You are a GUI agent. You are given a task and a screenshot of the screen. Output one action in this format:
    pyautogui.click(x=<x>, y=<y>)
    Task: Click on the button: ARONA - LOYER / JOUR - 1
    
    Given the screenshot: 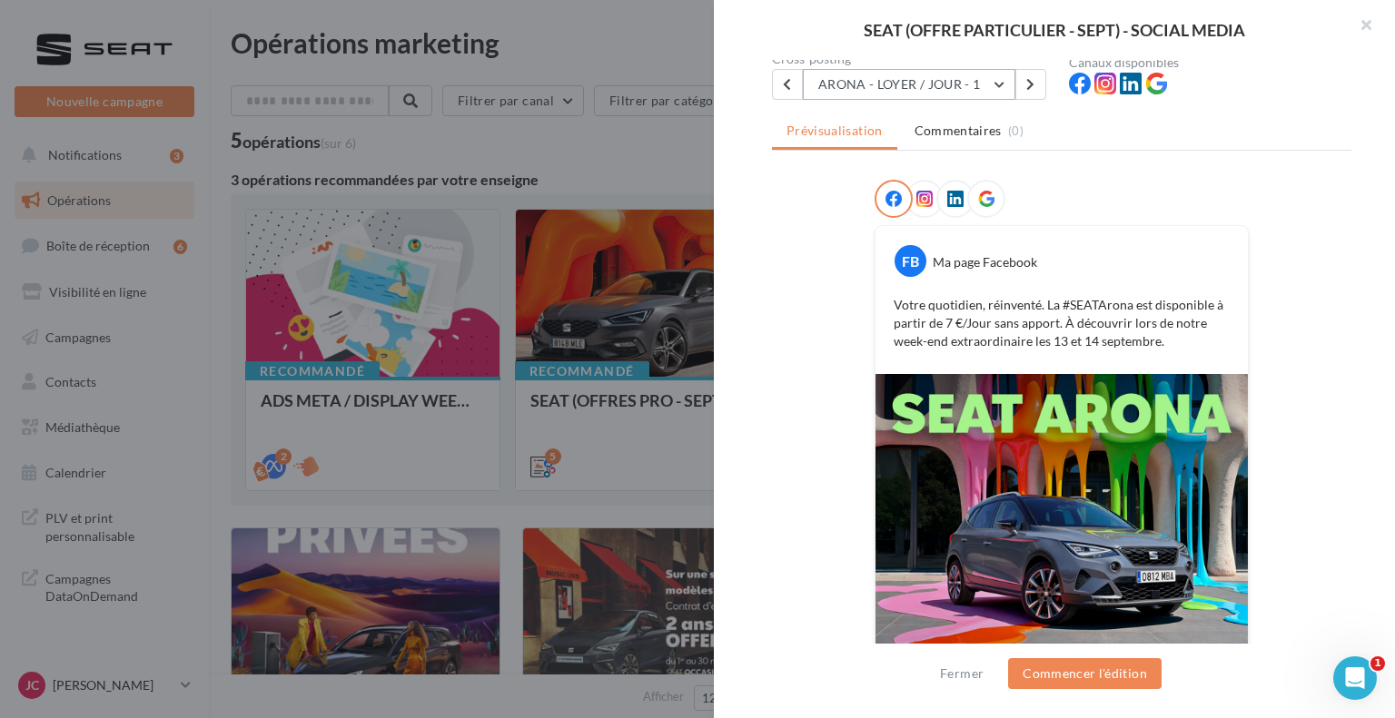 What is the action you would take?
    pyautogui.click(x=909, y=84)
    